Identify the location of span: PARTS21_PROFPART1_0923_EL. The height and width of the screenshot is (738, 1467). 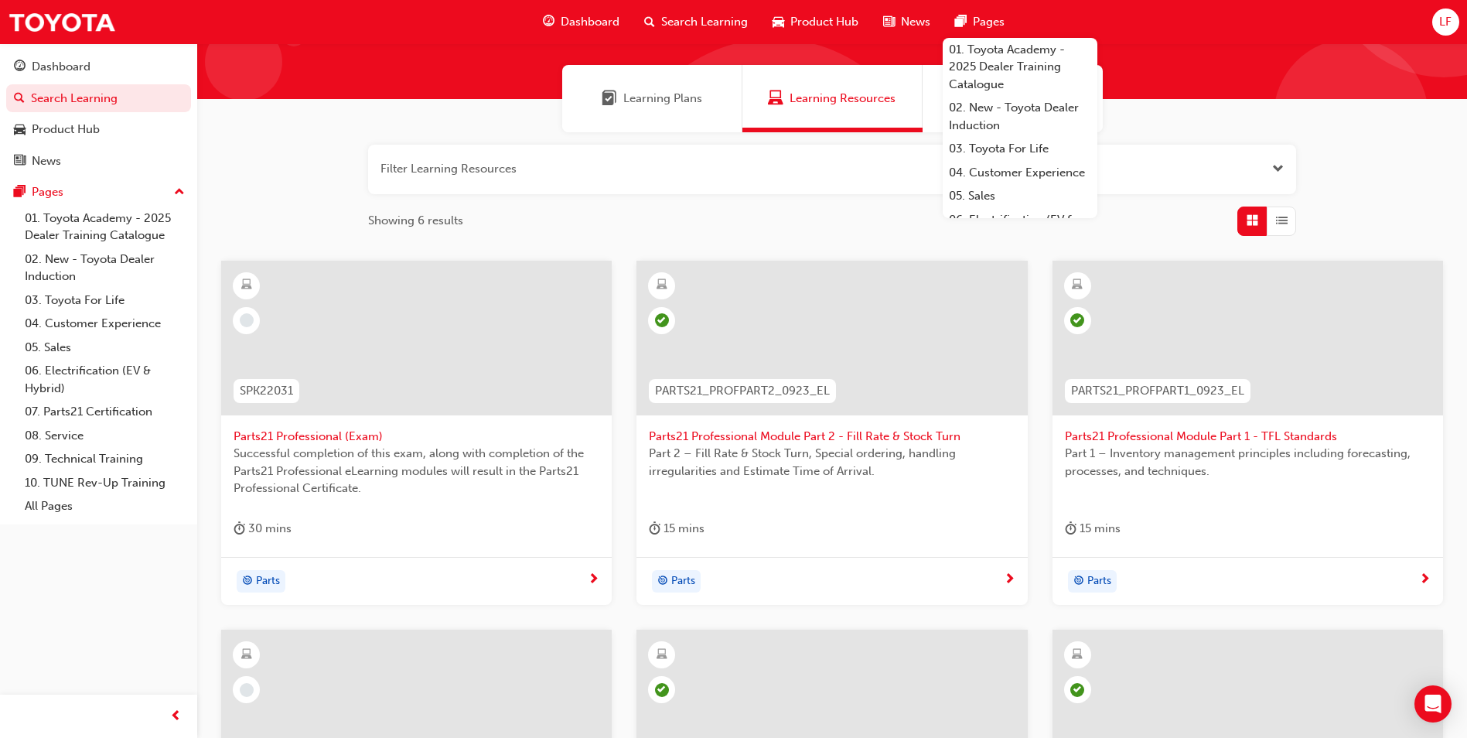
(1158, 391).